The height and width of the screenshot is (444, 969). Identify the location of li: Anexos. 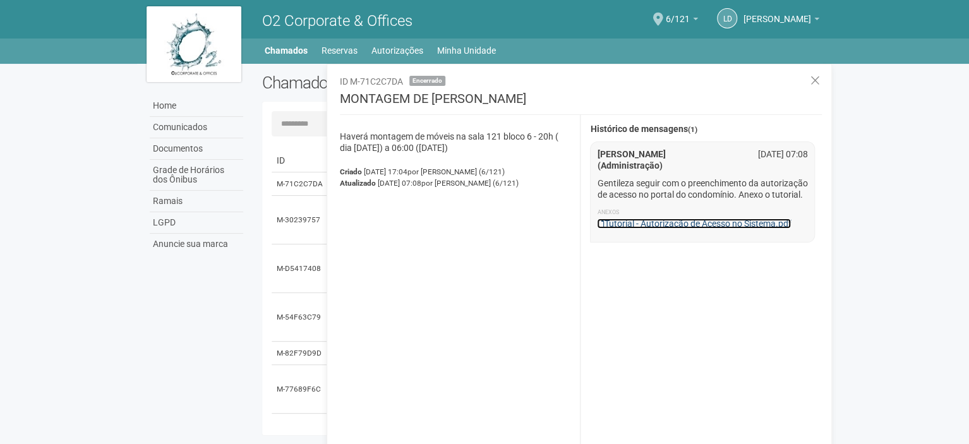
(702, 212).